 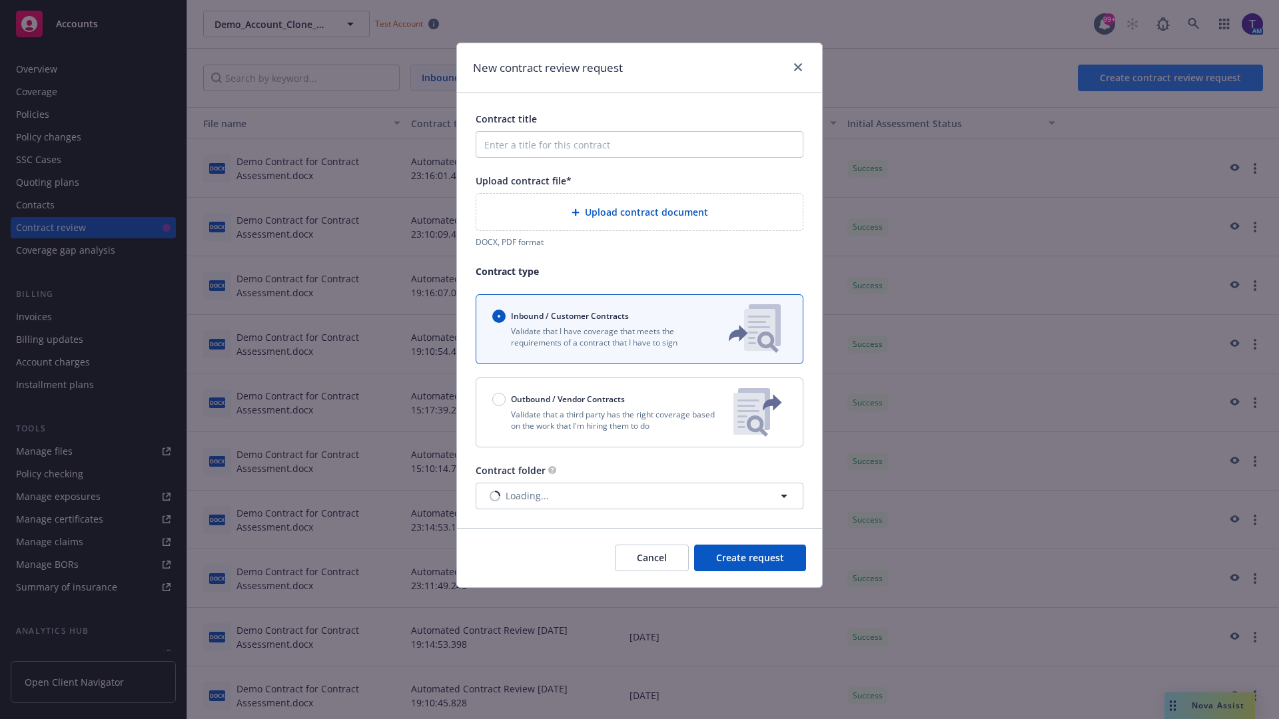 What do you see at coordinates (547, 68) in the screenshot?
I see `h1: New contract review request` at bounding box center [547, 68].